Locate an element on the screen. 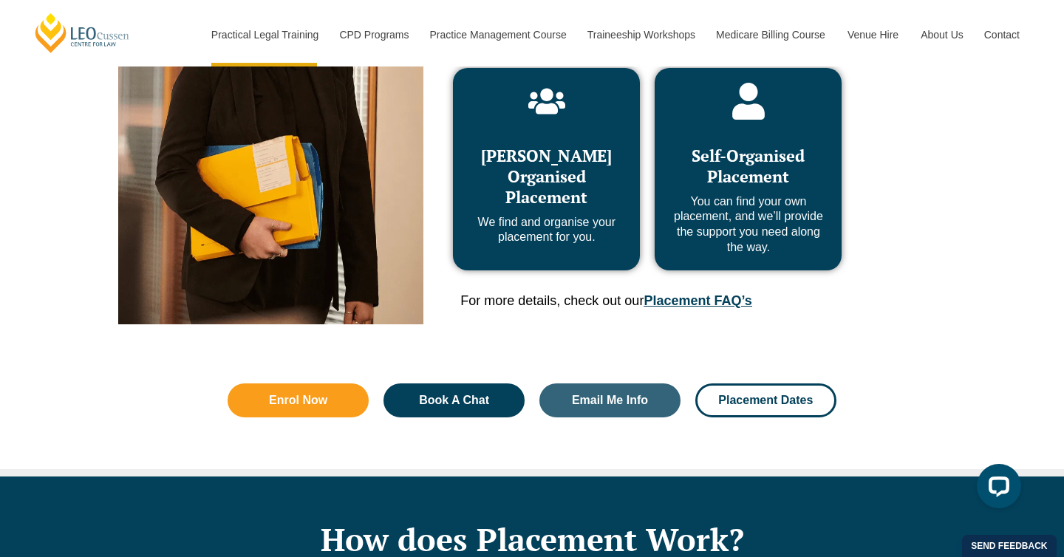 This screenshot has height=557, width=1064. a: Placement FAQ’s is located at coordinates (698, 301).